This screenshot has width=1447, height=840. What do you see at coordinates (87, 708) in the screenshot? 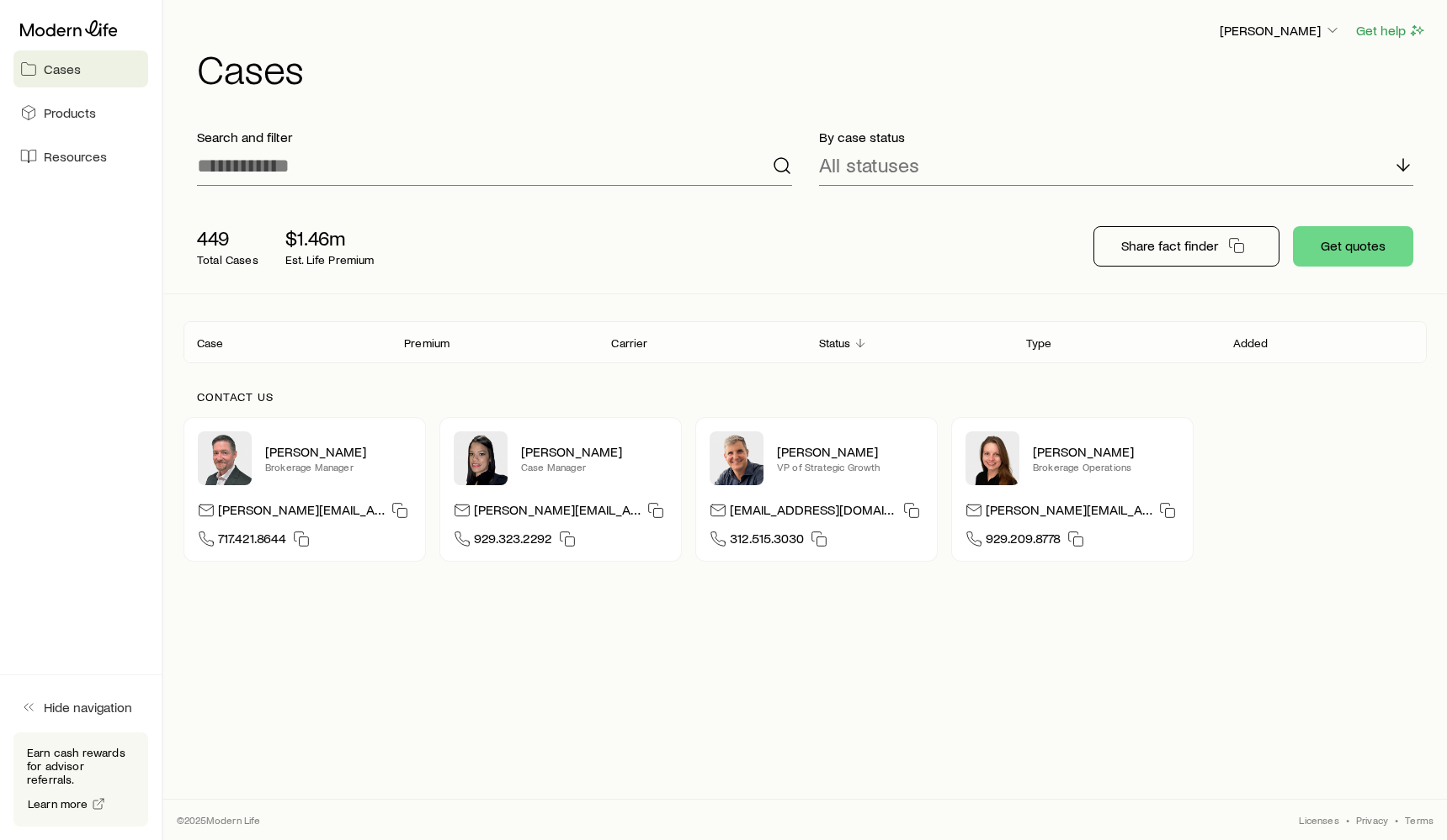
I see `span: Hide navigation` at bounding box center [87, 708].